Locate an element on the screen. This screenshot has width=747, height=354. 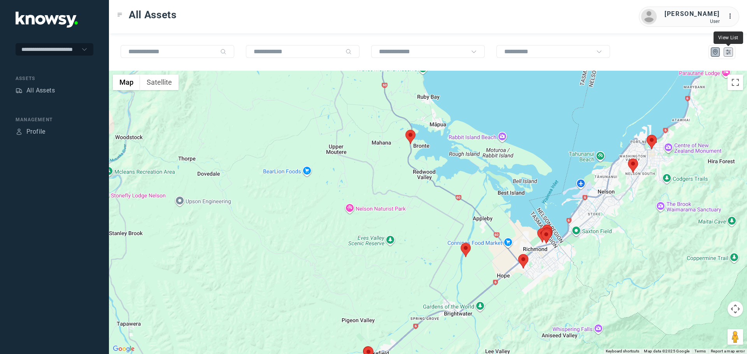
button: Map camera controls is located at coordinates (735, 309).